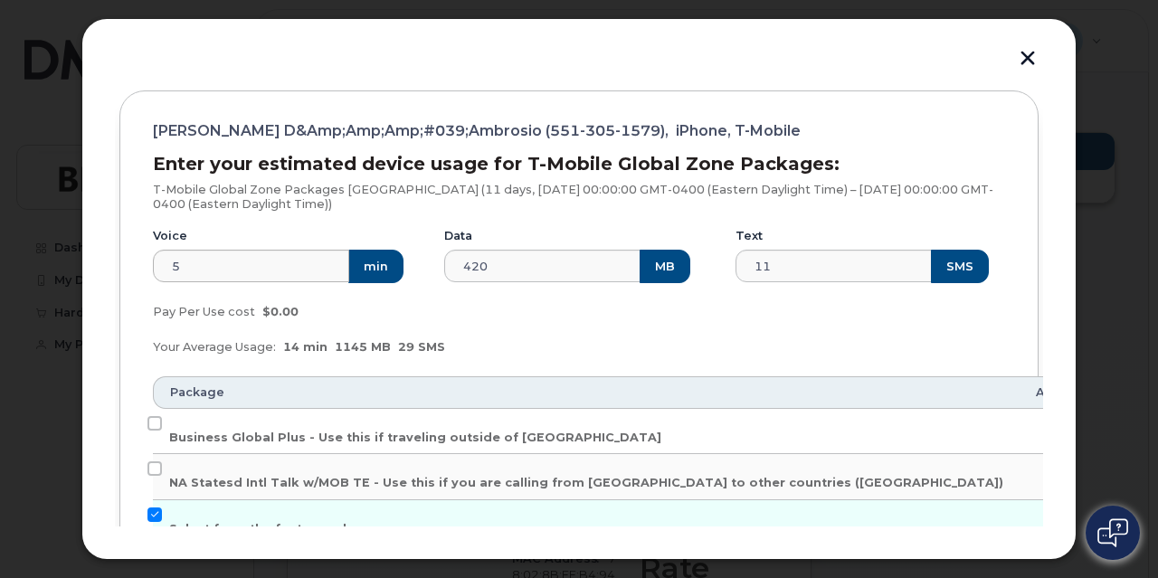  I want to click on button: MB, so click(665, 266).